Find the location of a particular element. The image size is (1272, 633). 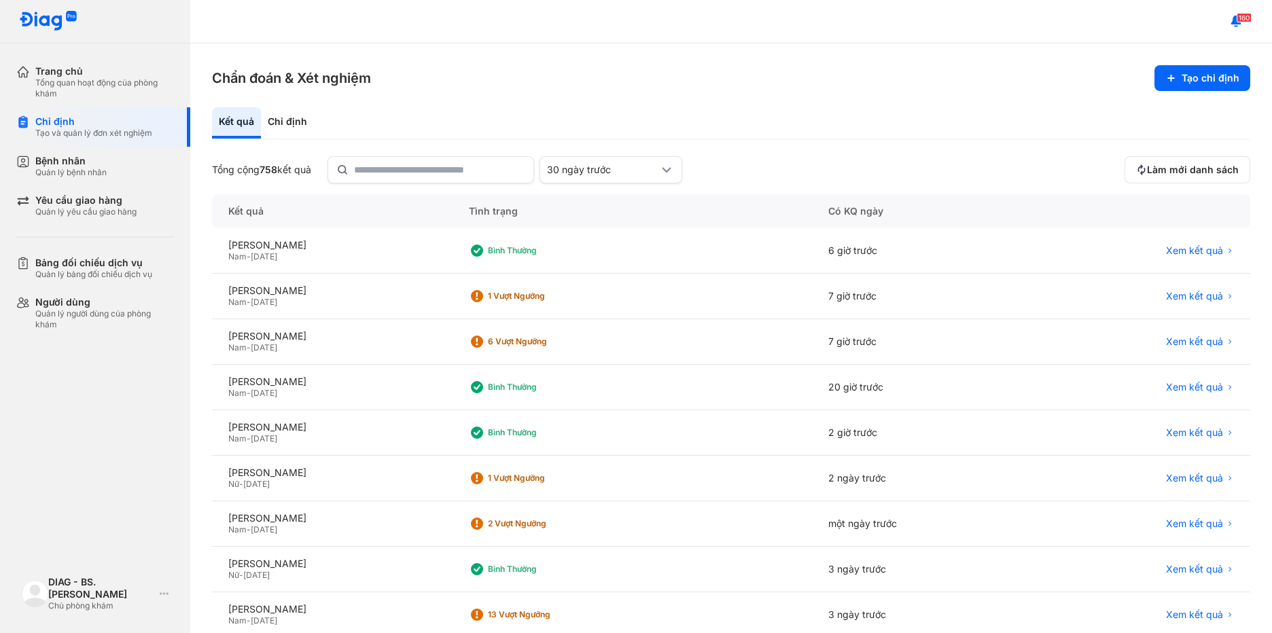

button: Tạo chỉ định is located at coordinates (1202, 78).